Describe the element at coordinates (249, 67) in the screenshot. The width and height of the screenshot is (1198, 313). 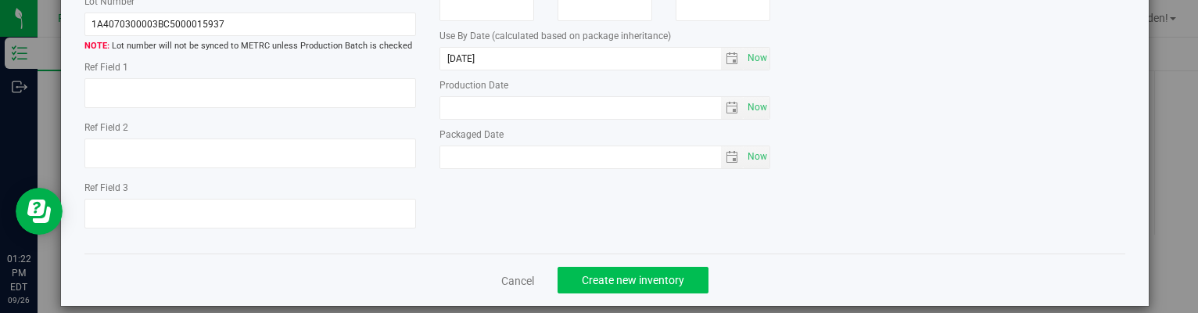
I see `label: Ref Field 1` at that location.